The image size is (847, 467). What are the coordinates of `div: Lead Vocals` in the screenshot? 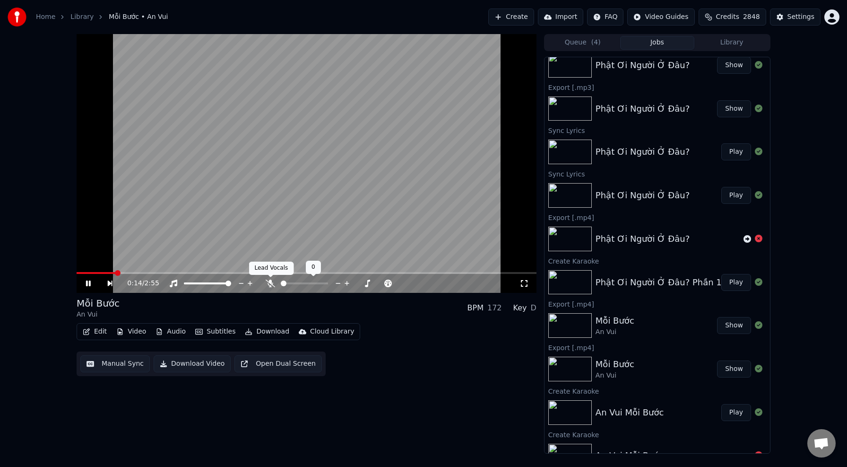 It's located at (271, 268).